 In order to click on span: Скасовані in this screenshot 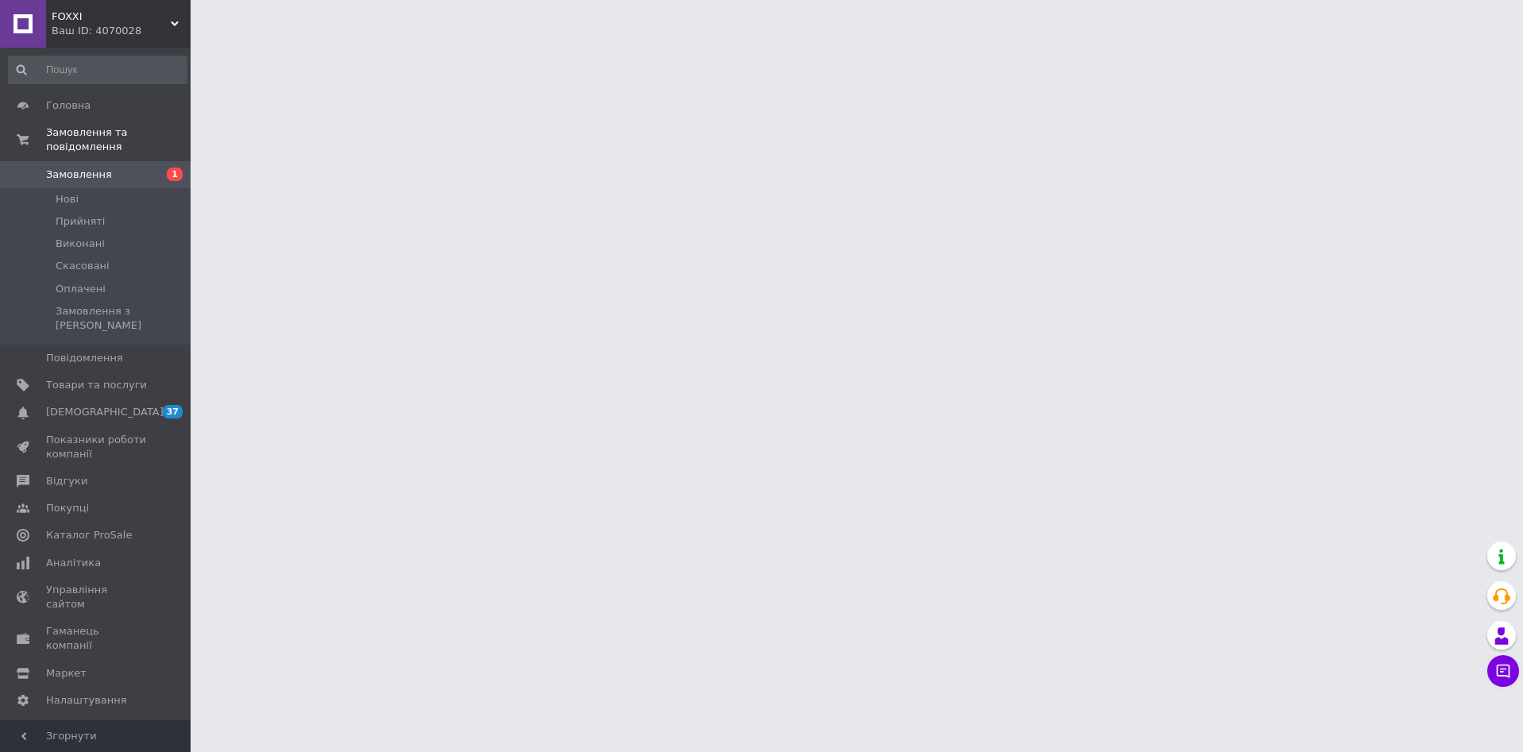, I will do `click(83, 266)`.